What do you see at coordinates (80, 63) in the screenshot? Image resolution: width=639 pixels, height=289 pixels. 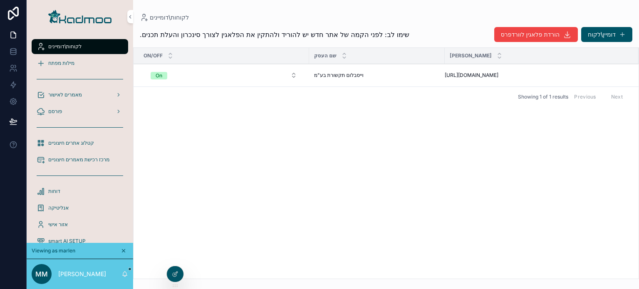 I see `a: מילות מפתח` at bounding box center [80, 63].